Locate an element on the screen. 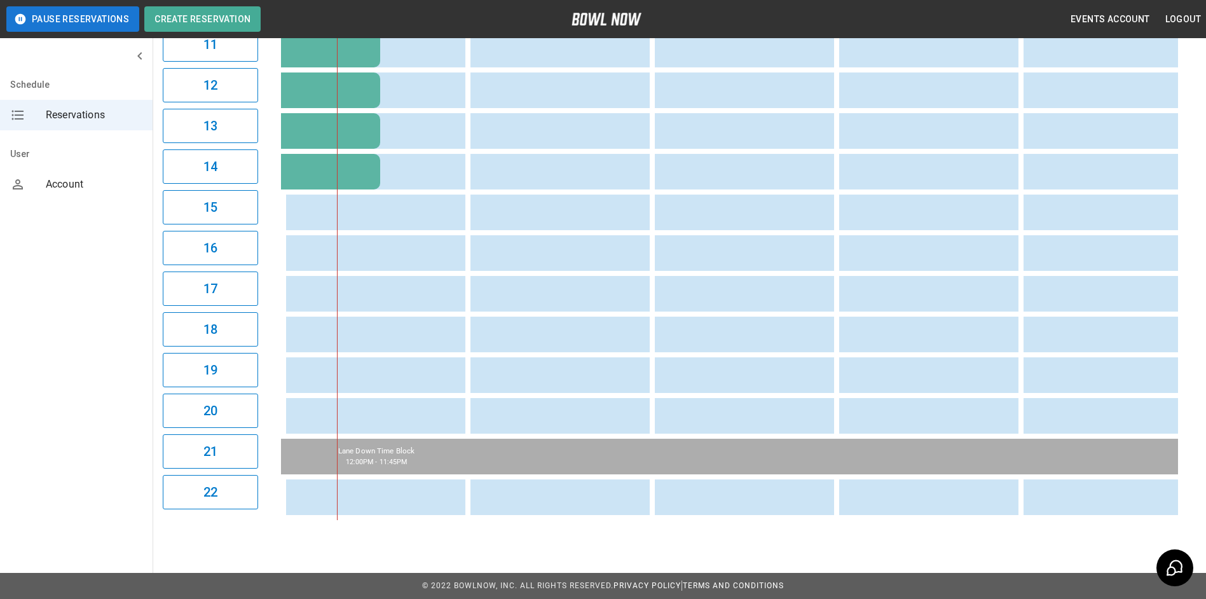 The height and width of the screenshot is (599, 1206). h6: 16 is located at coordinates (210, 248).